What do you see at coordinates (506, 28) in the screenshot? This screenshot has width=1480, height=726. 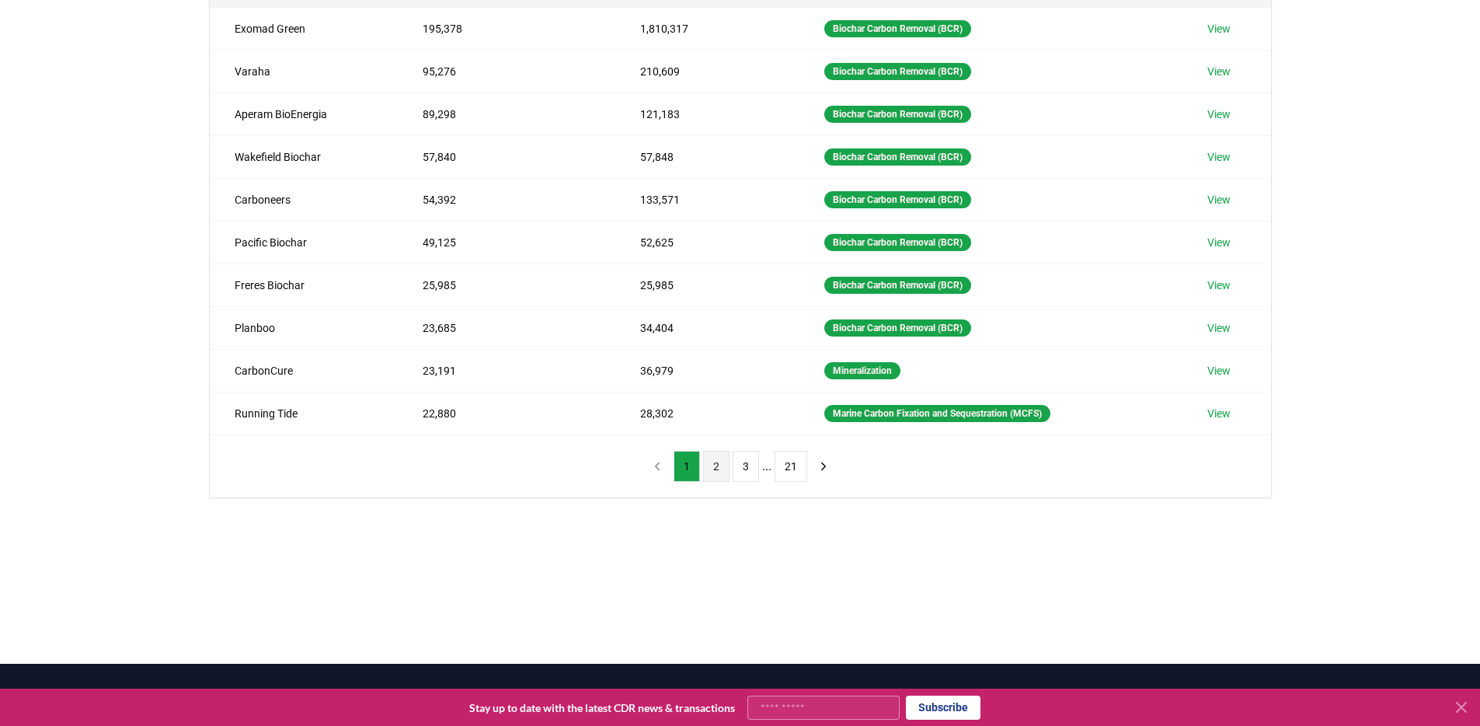 I see `td: 195,378` at bounding box center [506, 28].